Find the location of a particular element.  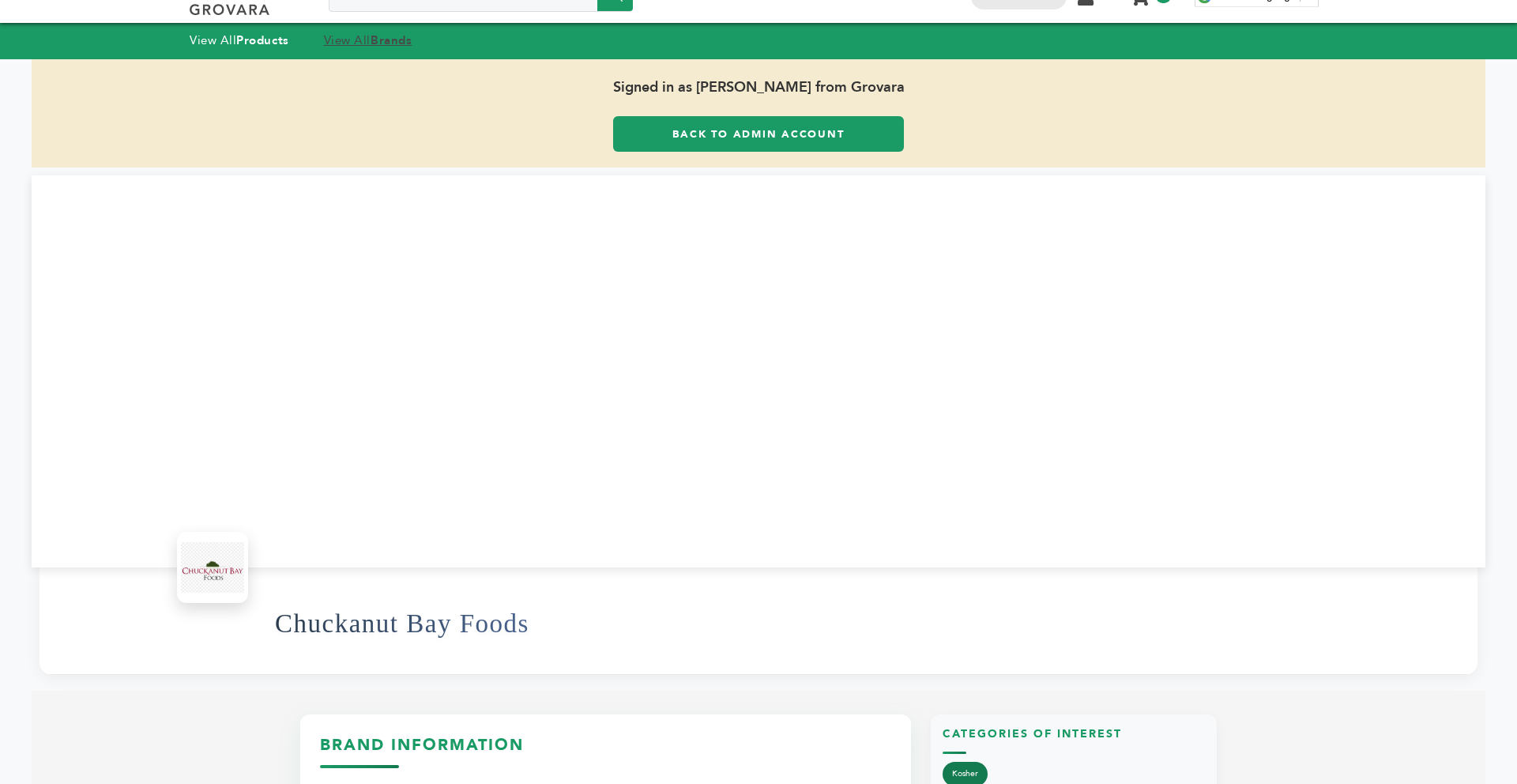

strong: Brands is located at coordinates (391, 40).